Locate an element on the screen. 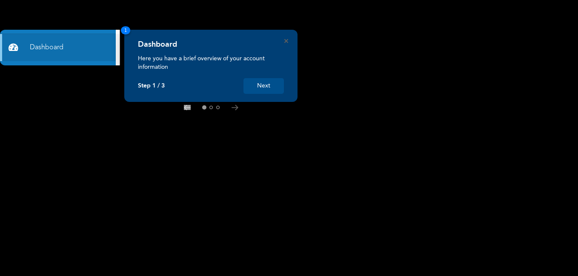  p: Here you have a brief overview of your account information is located at coordinates (211, 63).